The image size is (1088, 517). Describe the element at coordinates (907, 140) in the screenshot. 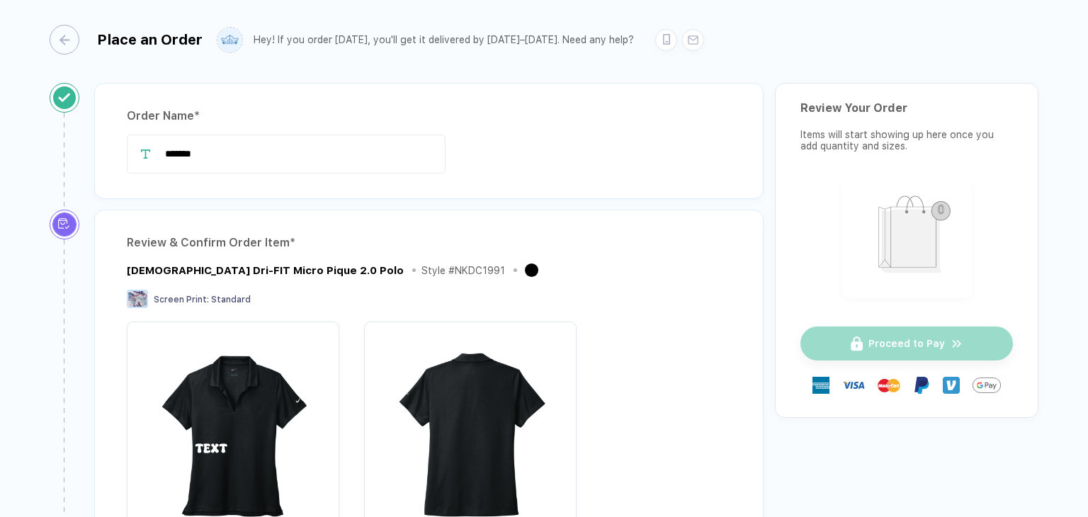

I see `div: Items will start showing up here once you add quantity and sizes.` at that location.